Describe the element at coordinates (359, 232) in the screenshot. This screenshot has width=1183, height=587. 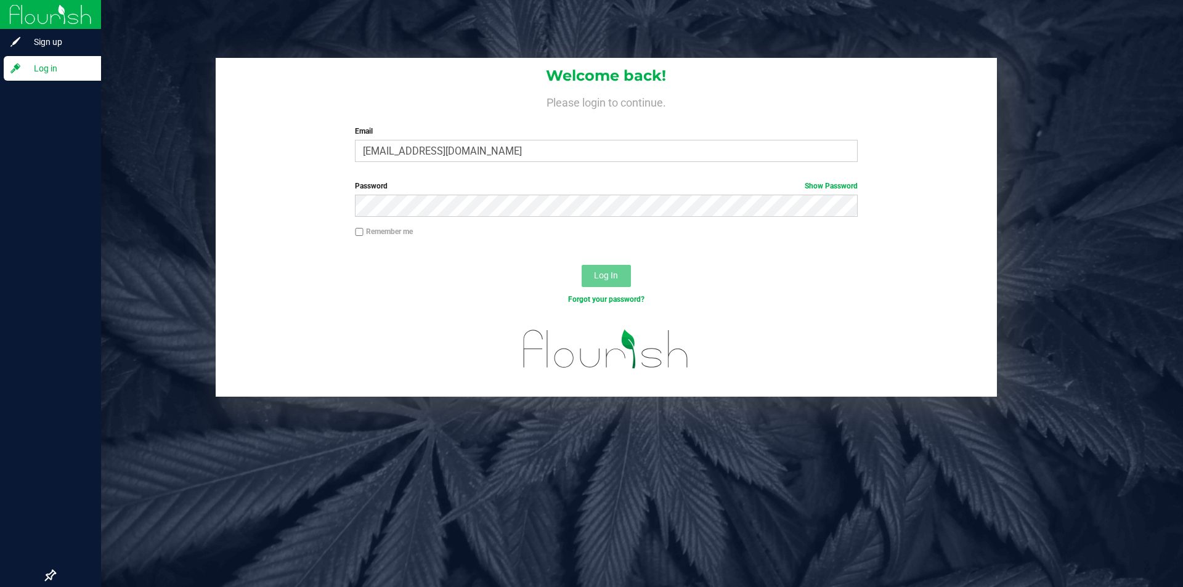
I see `input: Remember me` at that location.